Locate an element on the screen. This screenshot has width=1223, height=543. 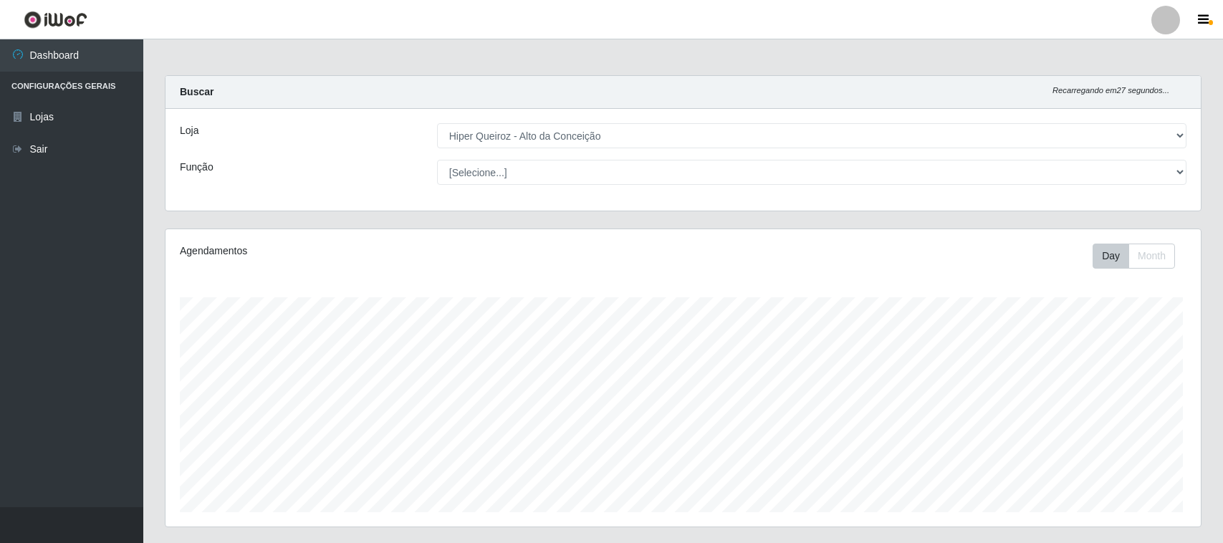
button: Day is located at coordinates (1110, 256).